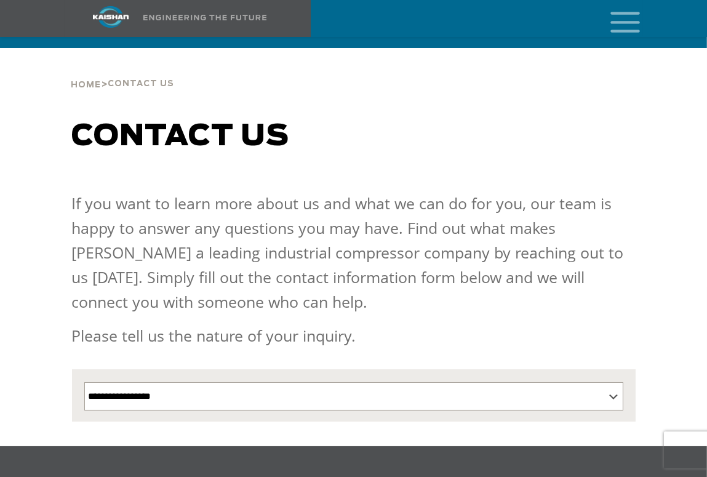 This screenshot has width=707, height=477. I want to click on span: Contact us, so click(181, 137).